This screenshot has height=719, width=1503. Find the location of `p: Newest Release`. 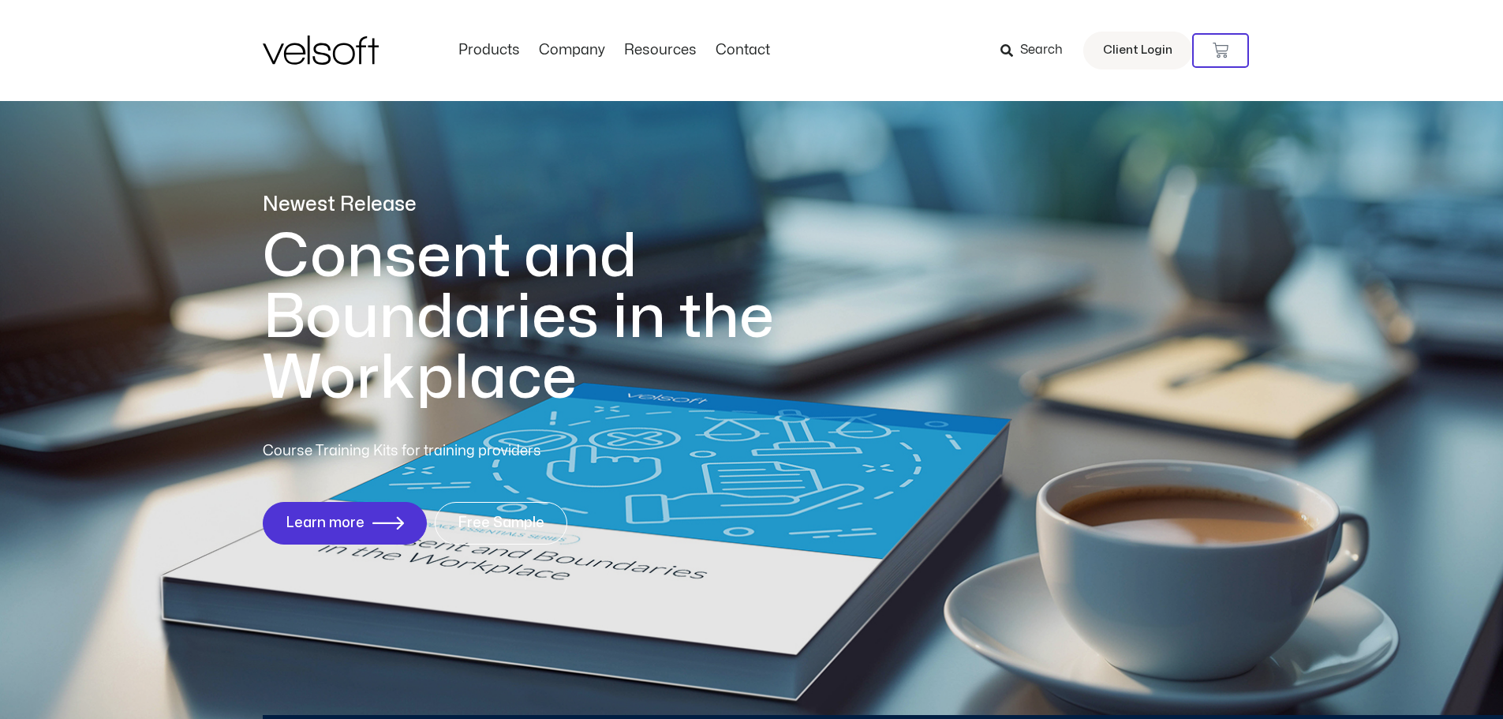

p: Newest Release is located at coordinates (551, 204).